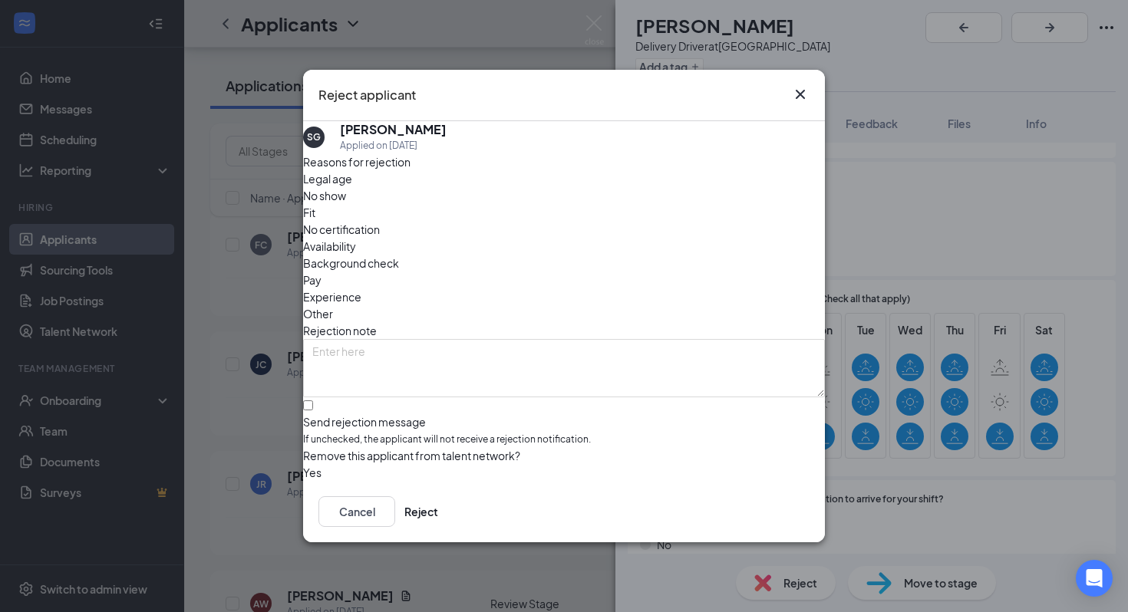 The width and height of the screenshot is (1128, 612). I want to click on span: Rejection note, so click(340, 331).